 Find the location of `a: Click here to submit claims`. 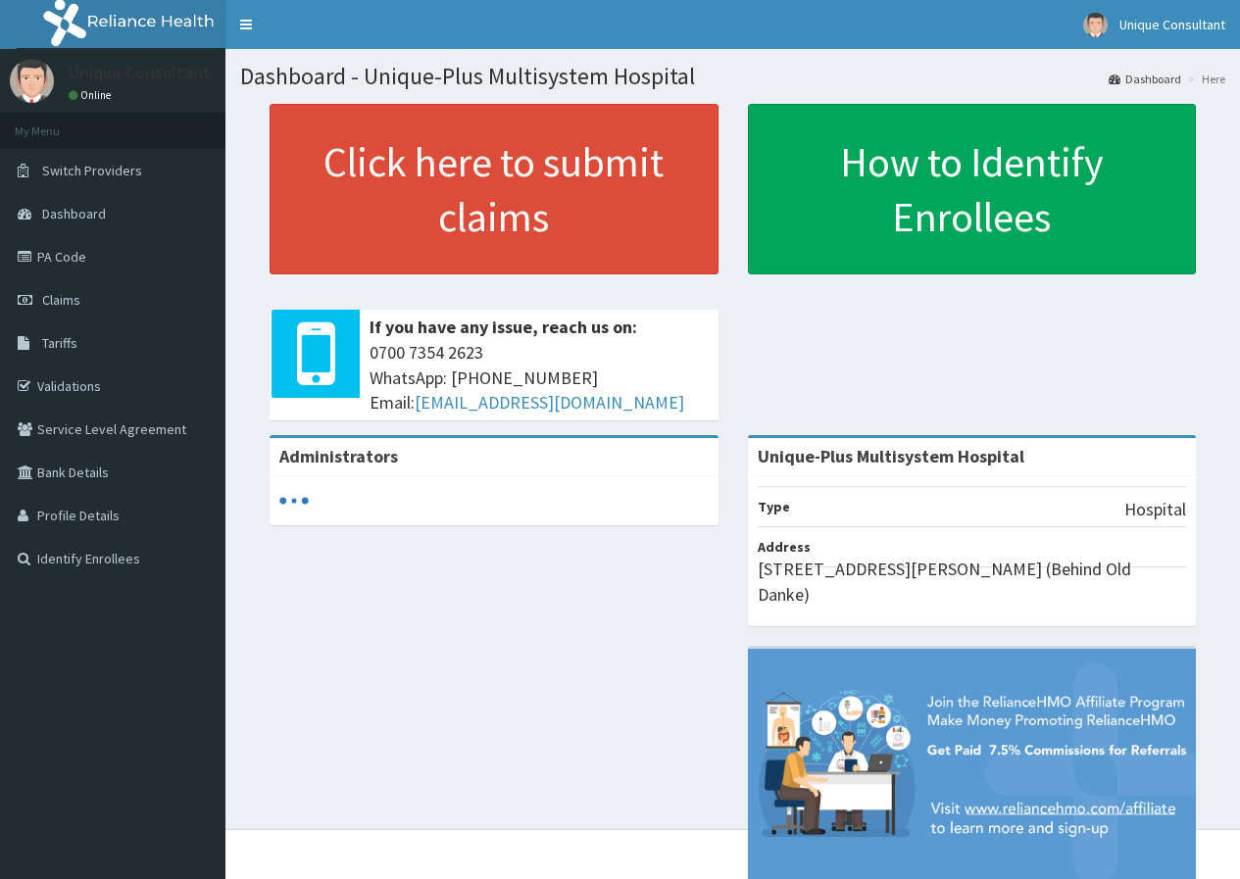

a: Click here to submit claims is located at coordinates (494, 189).